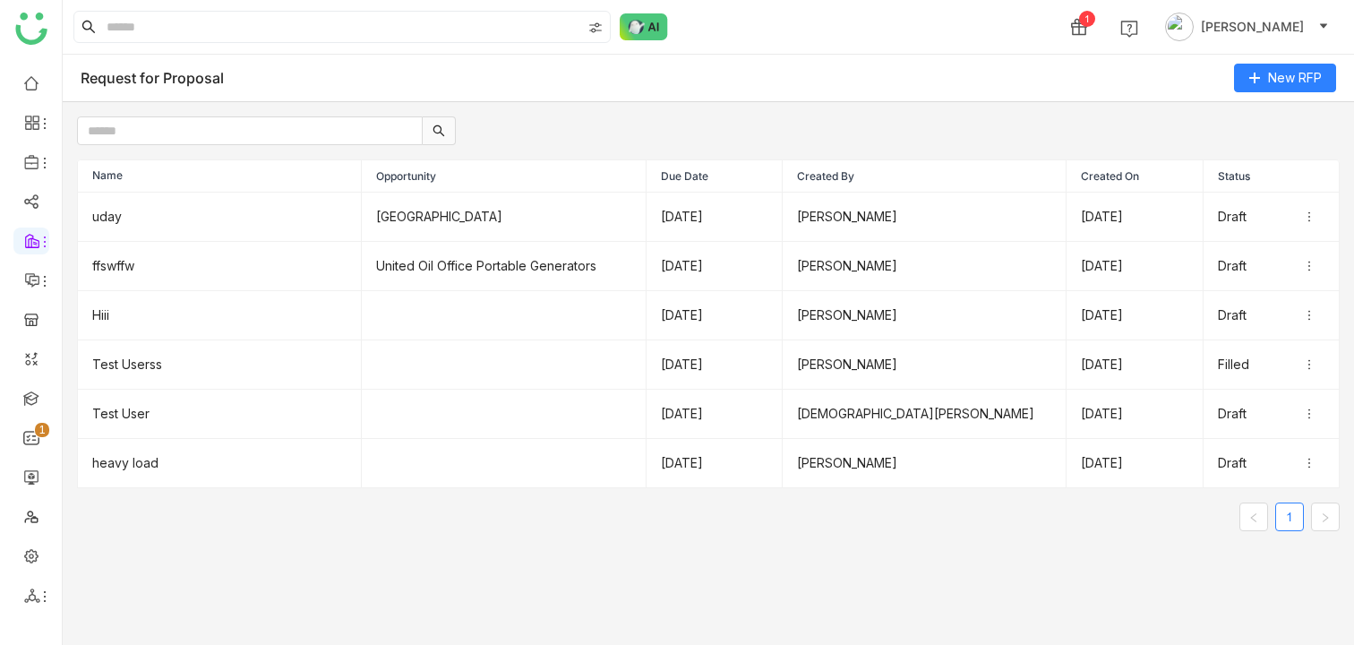 The image size is (1354, 645). What do you see at coordinates (595, 28) in the screenshot?
I see `img: search-type.svg` at bounding box center [595, 28].